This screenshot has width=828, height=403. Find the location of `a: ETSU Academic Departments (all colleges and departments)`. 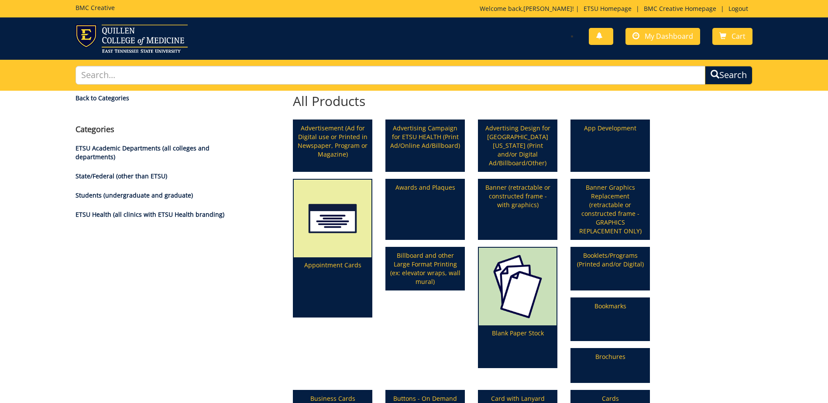

a: ETSU Academic Departments (all colleges and departments) is located at coordinates (142, 152).